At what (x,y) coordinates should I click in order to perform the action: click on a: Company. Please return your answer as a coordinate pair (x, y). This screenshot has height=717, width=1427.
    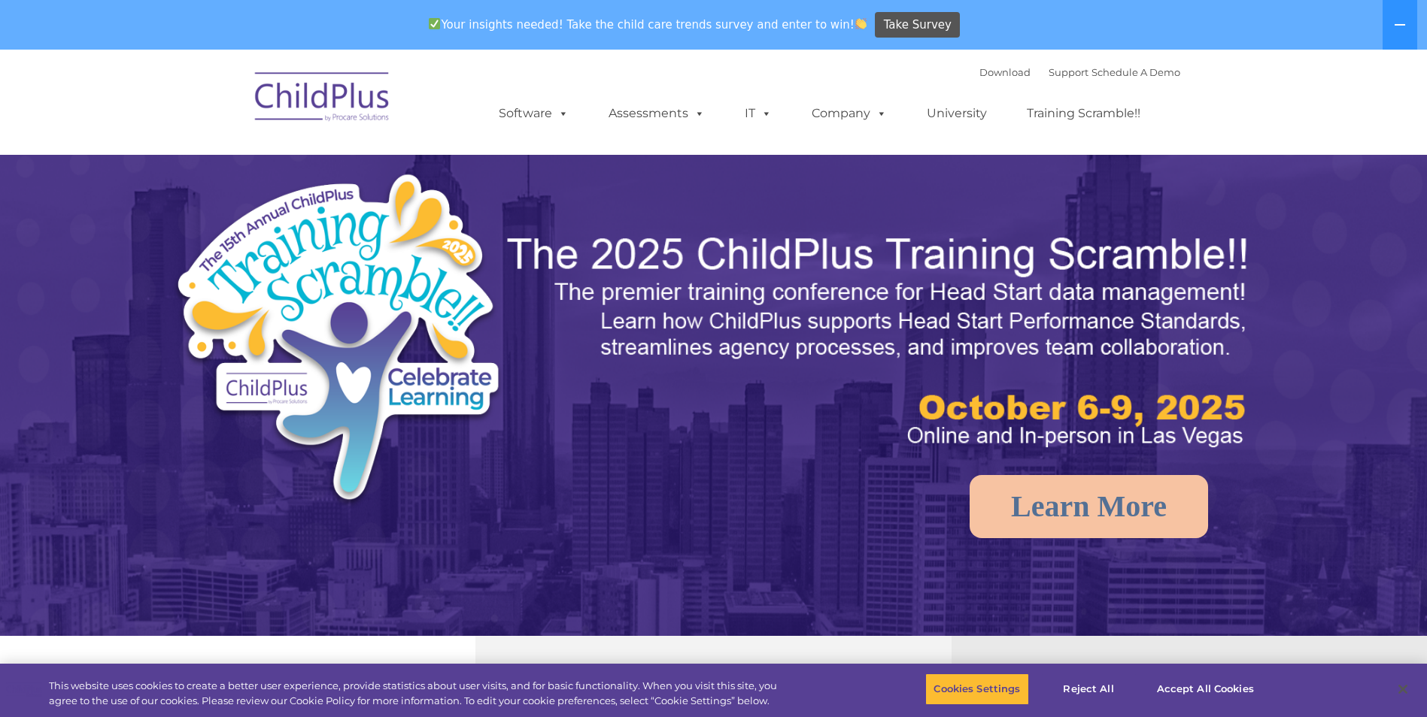
    Looking at the image, I should click on (849, 114).